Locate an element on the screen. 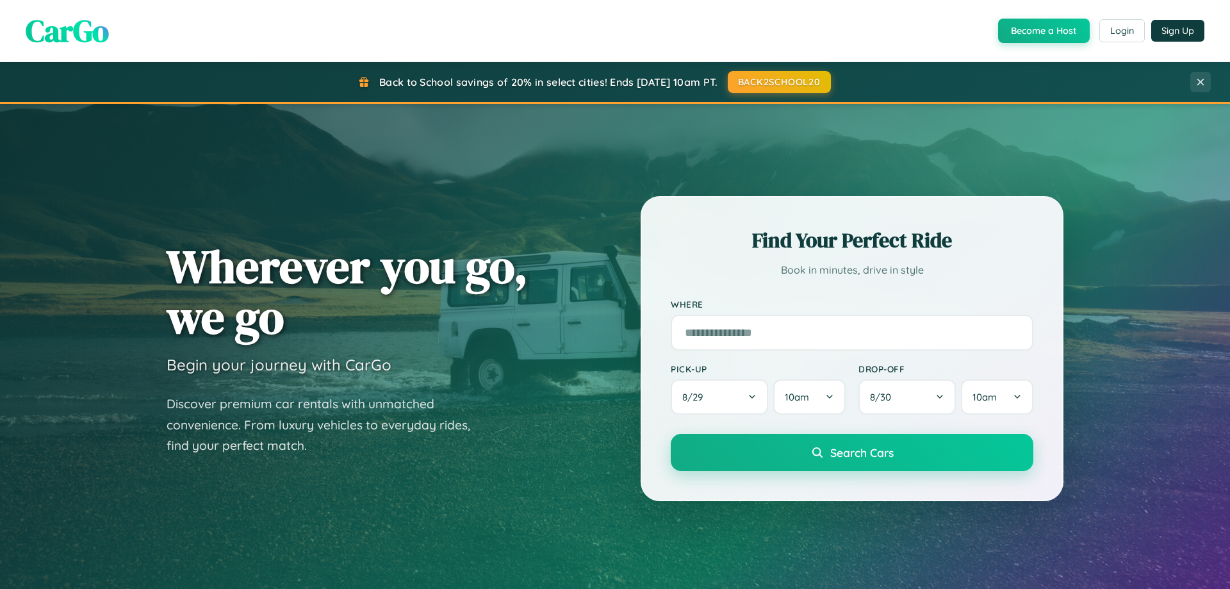 This screenshot has width=1230, height=589. button: Sign Up is located at coordinates (1177, 31).